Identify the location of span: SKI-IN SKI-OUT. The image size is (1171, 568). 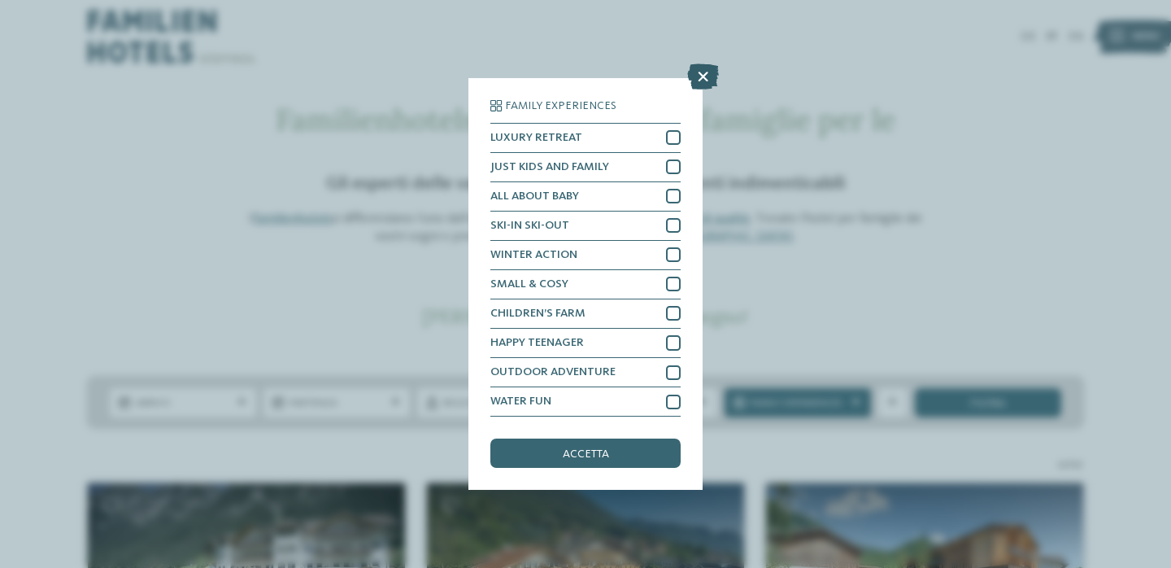
(529, 225).